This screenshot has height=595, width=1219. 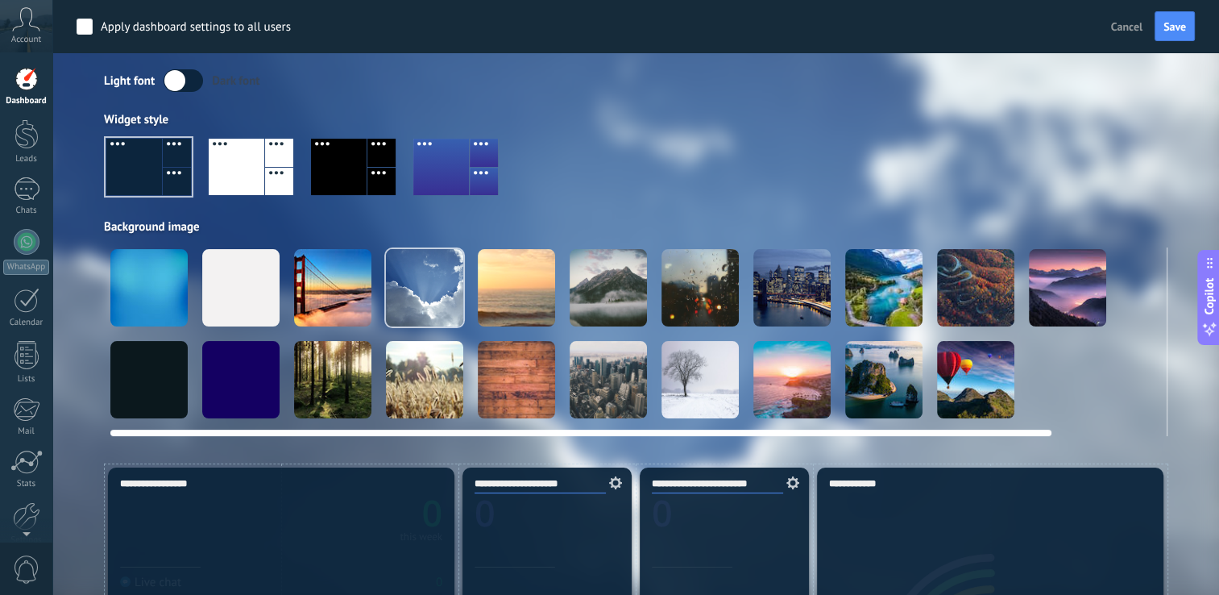 I want to click on div: Lists, so click(x=27, y=379).